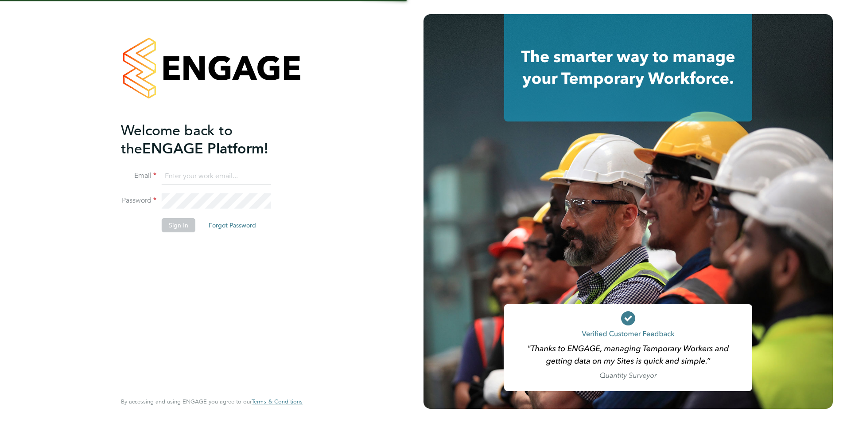 The height and width of the screenshot is (423, 847). Describe the element at coordinates (277, 401) in the screenshot. I see `a: Terms & Conditions` at that location.